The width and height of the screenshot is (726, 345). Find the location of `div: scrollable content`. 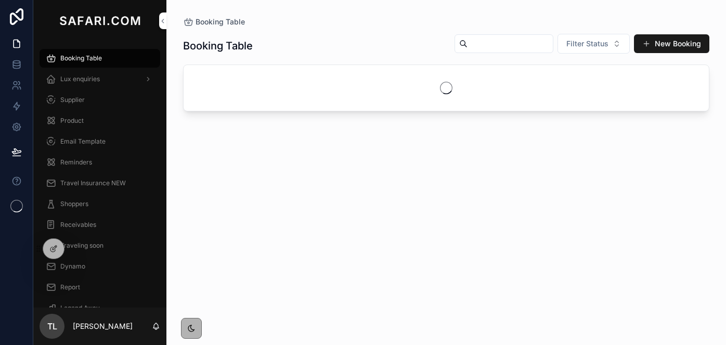

div: scrollable content is located at coordinates (100, 174).